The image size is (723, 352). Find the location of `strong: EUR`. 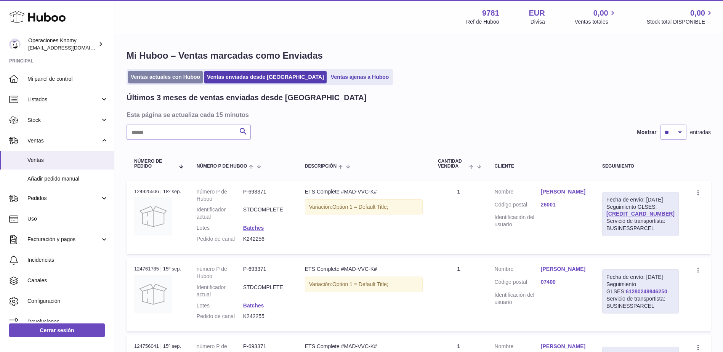

strong: EUR is located at coordinates (537, 13).